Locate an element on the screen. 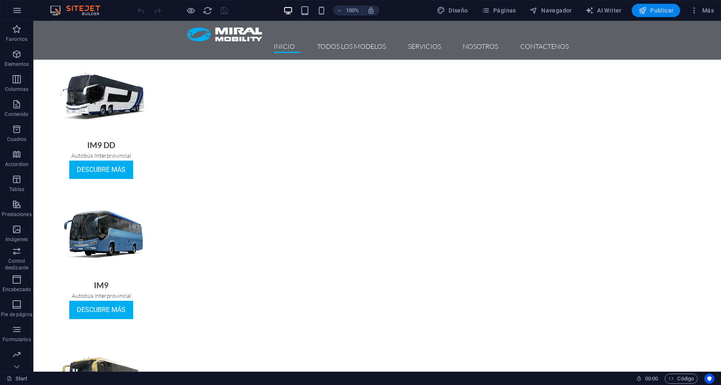 The width and height of the screenshot is (721, 385). span: Código is located at coordinates (681, 379).